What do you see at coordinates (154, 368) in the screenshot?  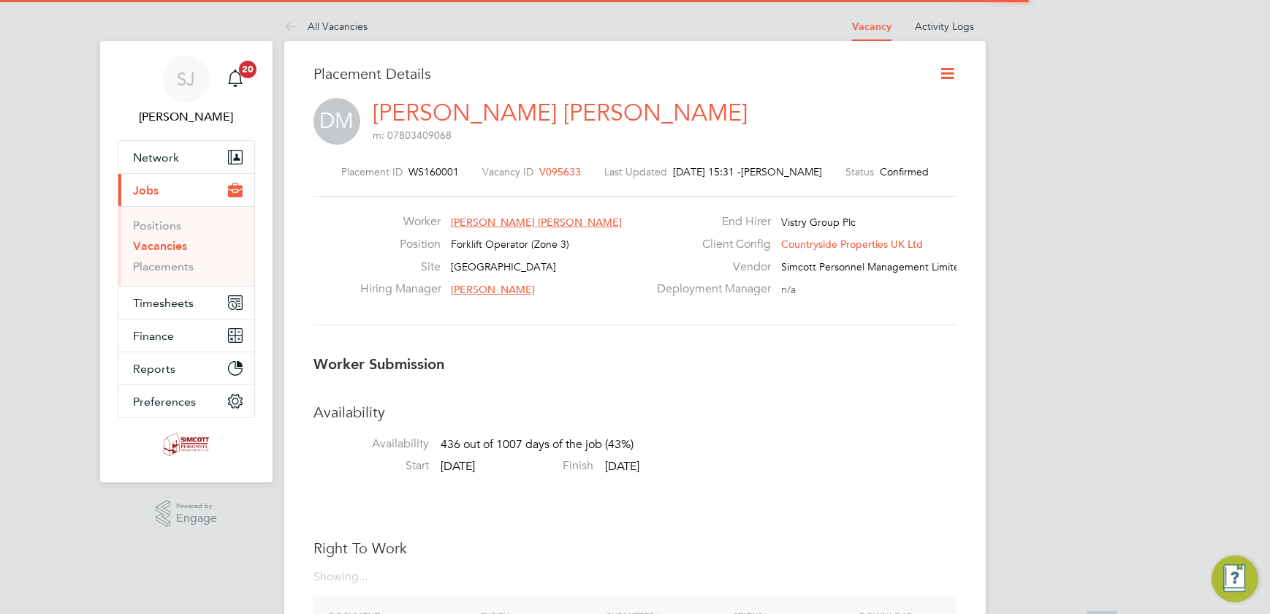 I see `span: Reports` at bounding box center [154, 368].